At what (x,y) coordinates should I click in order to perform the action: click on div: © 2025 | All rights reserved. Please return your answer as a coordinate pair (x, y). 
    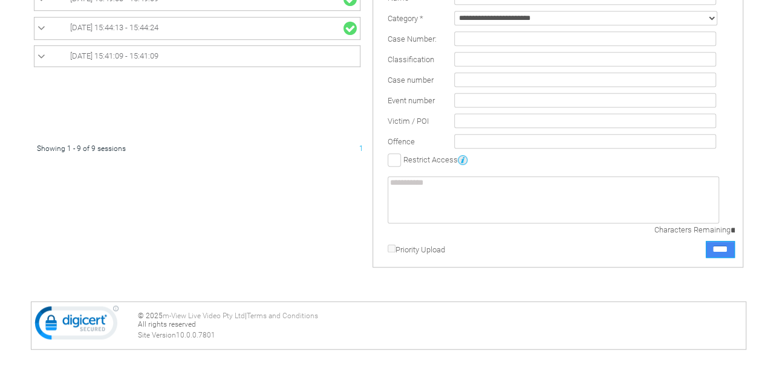
    Looking at the image, I should click on (440, 326).